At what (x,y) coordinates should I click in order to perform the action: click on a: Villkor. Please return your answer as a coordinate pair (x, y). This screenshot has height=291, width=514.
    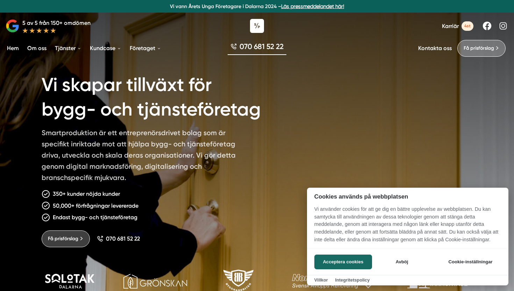
    Looking at the image, I should click on (321, 279).